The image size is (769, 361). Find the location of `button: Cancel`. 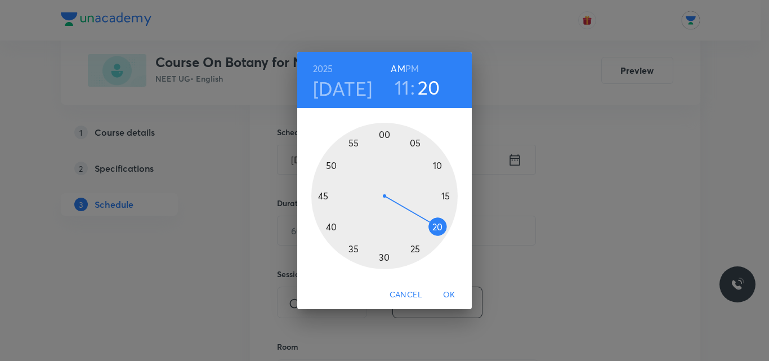

button: Cancel is located at coordinates (406, 294).